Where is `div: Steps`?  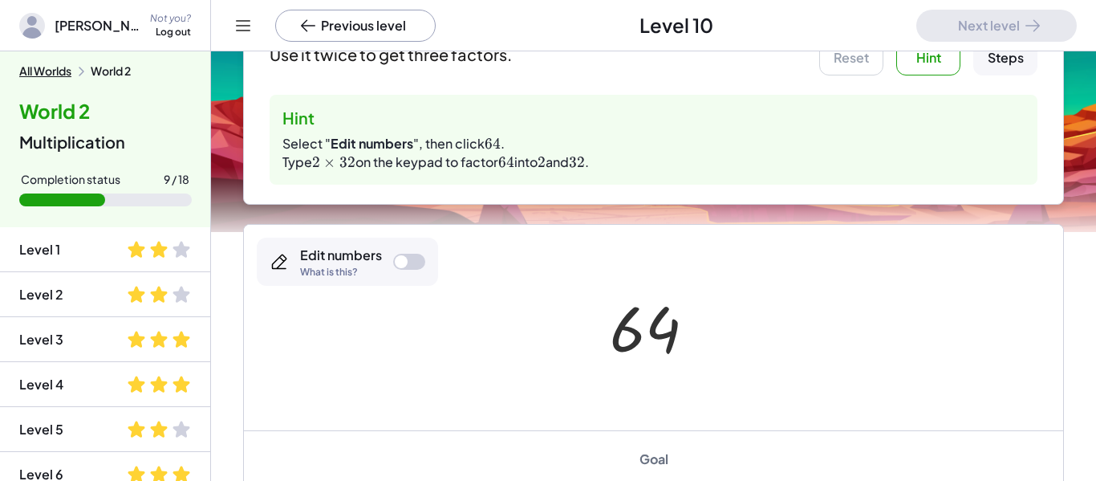 div: Steps is located at coordinates (1005, 58).